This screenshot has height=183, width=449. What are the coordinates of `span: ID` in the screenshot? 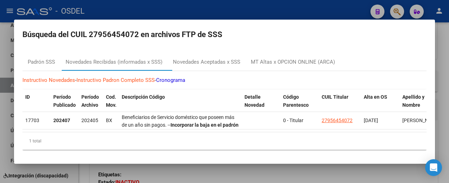 It's located at (27, 97).